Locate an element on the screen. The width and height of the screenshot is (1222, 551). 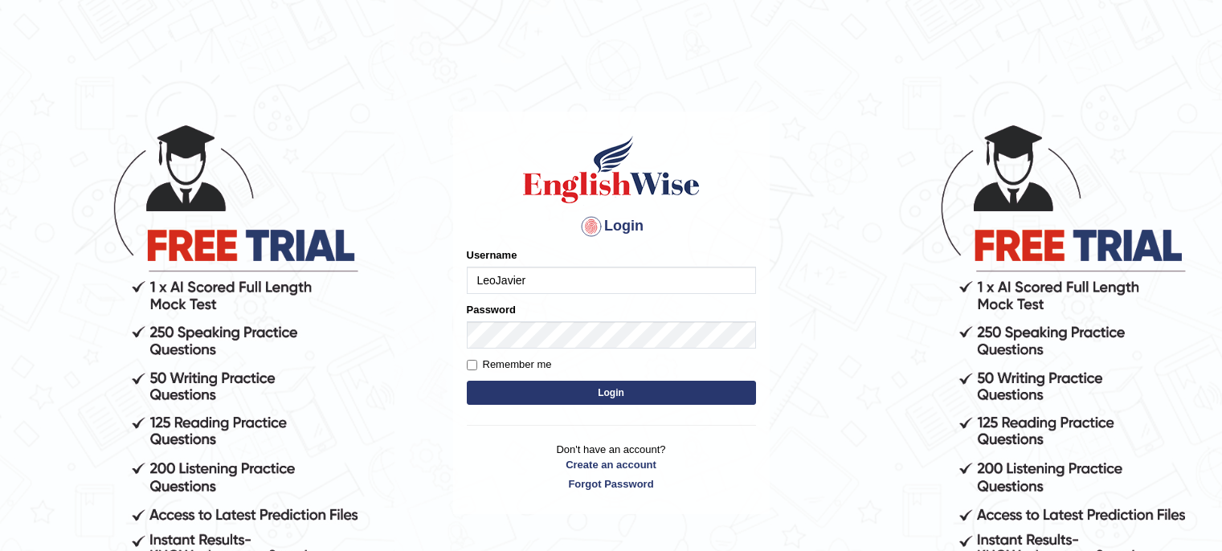
button: Login is located at coordinates (611, 393).